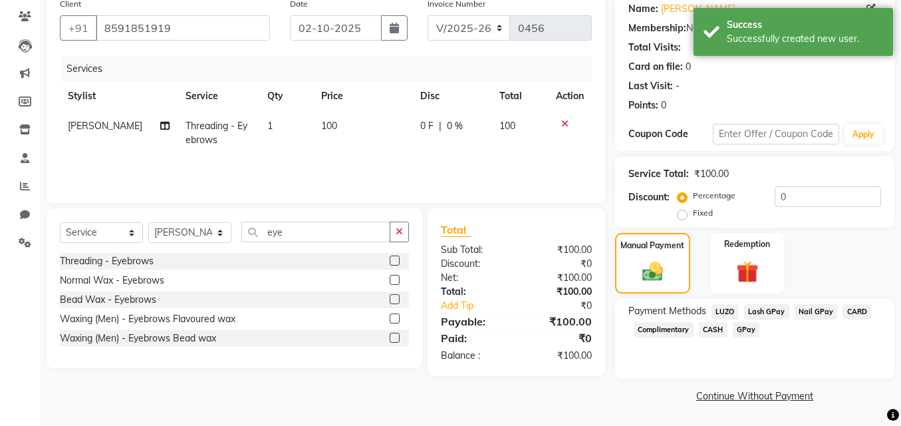  What do you see at coordinates (747, 244) in the screenshot?
I see `label: Redemption` at bounding box center [747, 244].